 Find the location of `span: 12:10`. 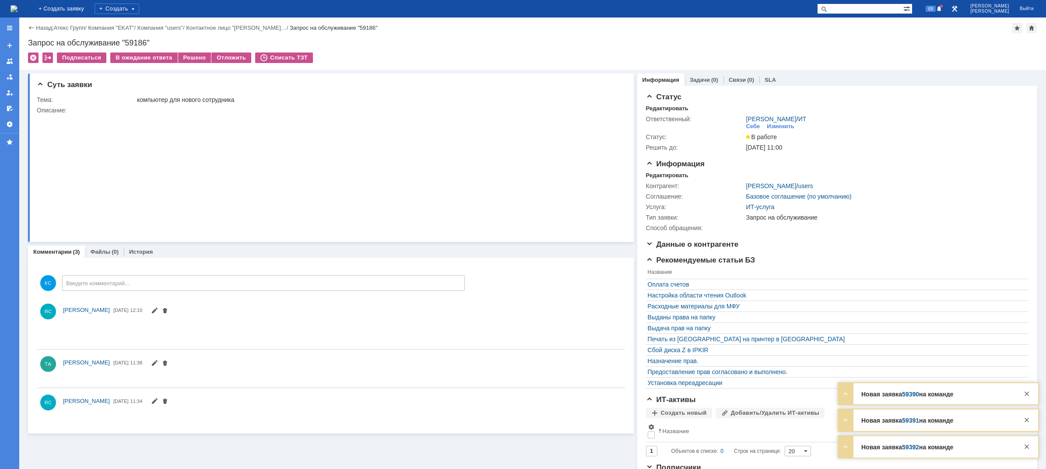

span: 12:10 is located at coordinates (137, 310).